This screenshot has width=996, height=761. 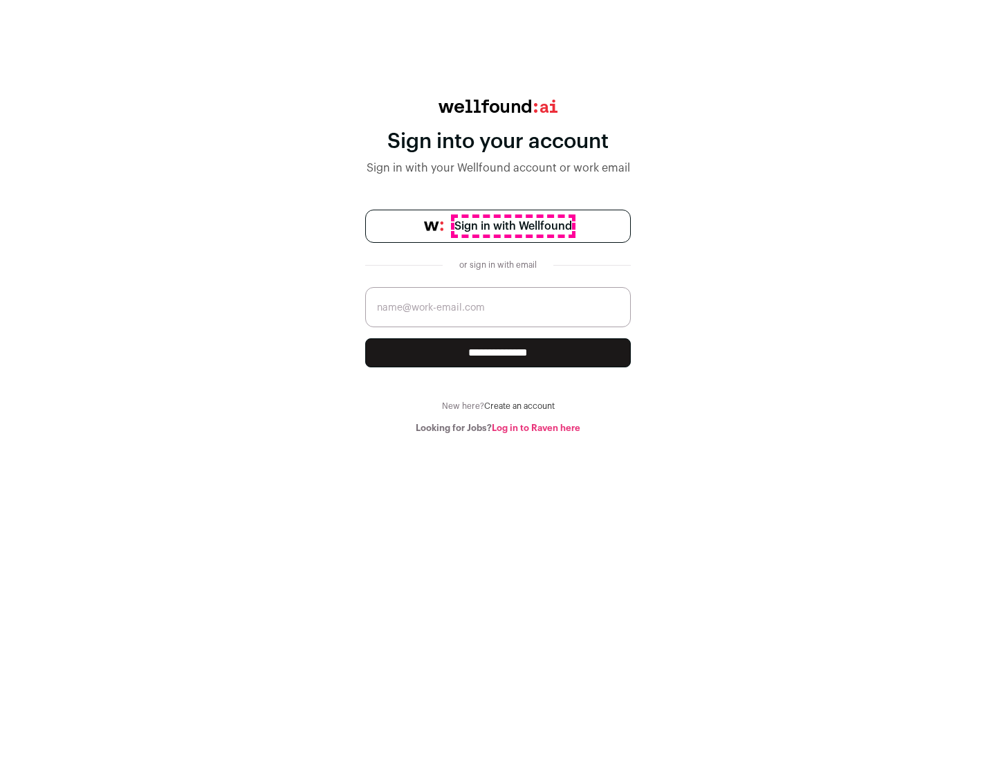 I want to click on img: wellfound:ai, so click(x=498, y=106).